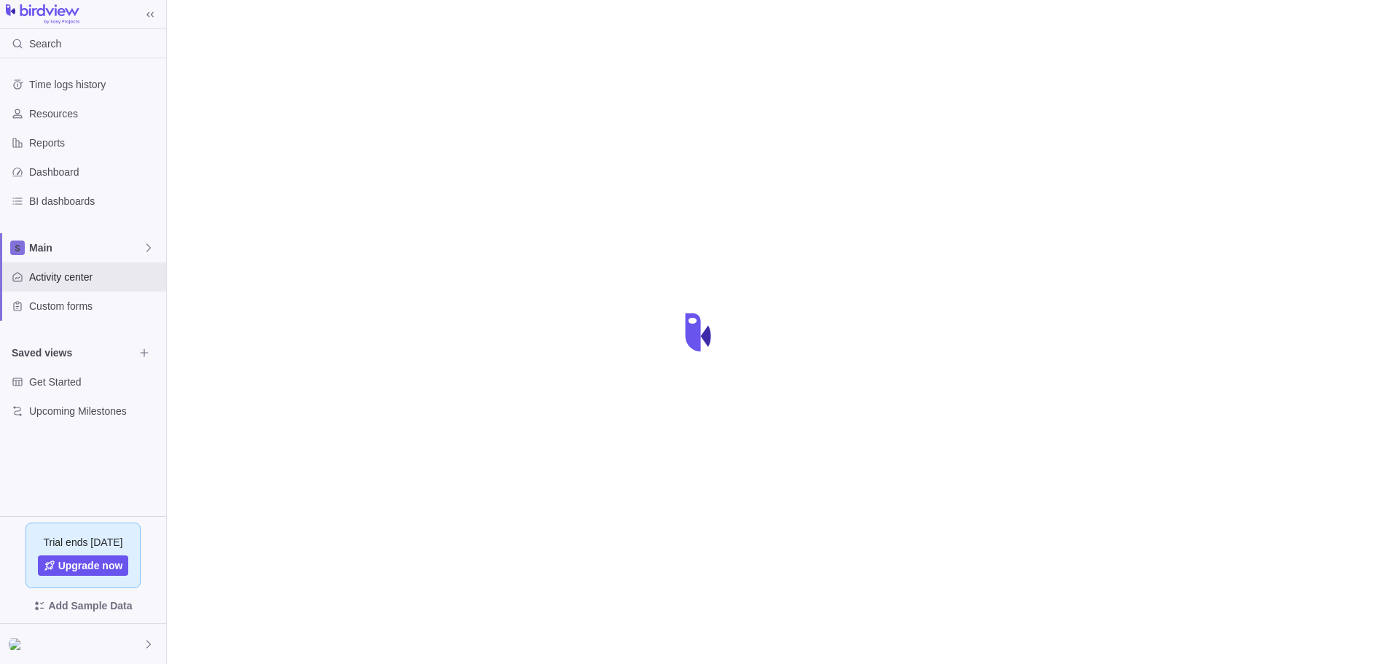 The width and height of the screenshot is (1399, 664). I want to click on span: BI dashboards, so click(95, 201).